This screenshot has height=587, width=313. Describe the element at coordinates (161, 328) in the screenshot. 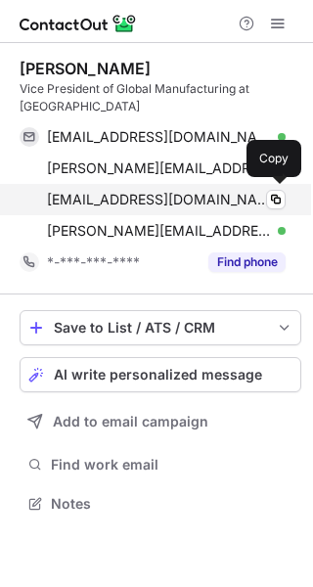

I see `button: save-profile-one-click` at that location.